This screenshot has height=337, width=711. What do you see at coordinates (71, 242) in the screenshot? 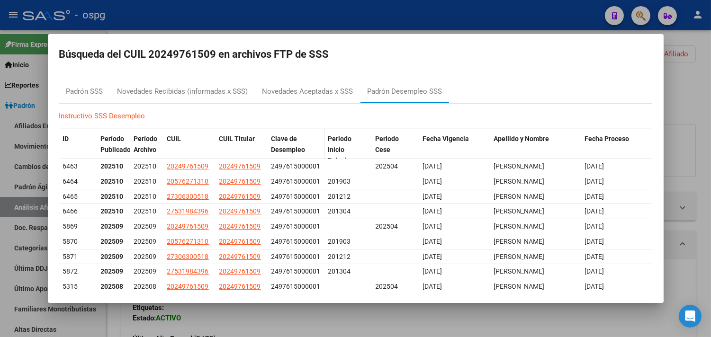
I see `span: 5870` at bounding box center [71, 242].